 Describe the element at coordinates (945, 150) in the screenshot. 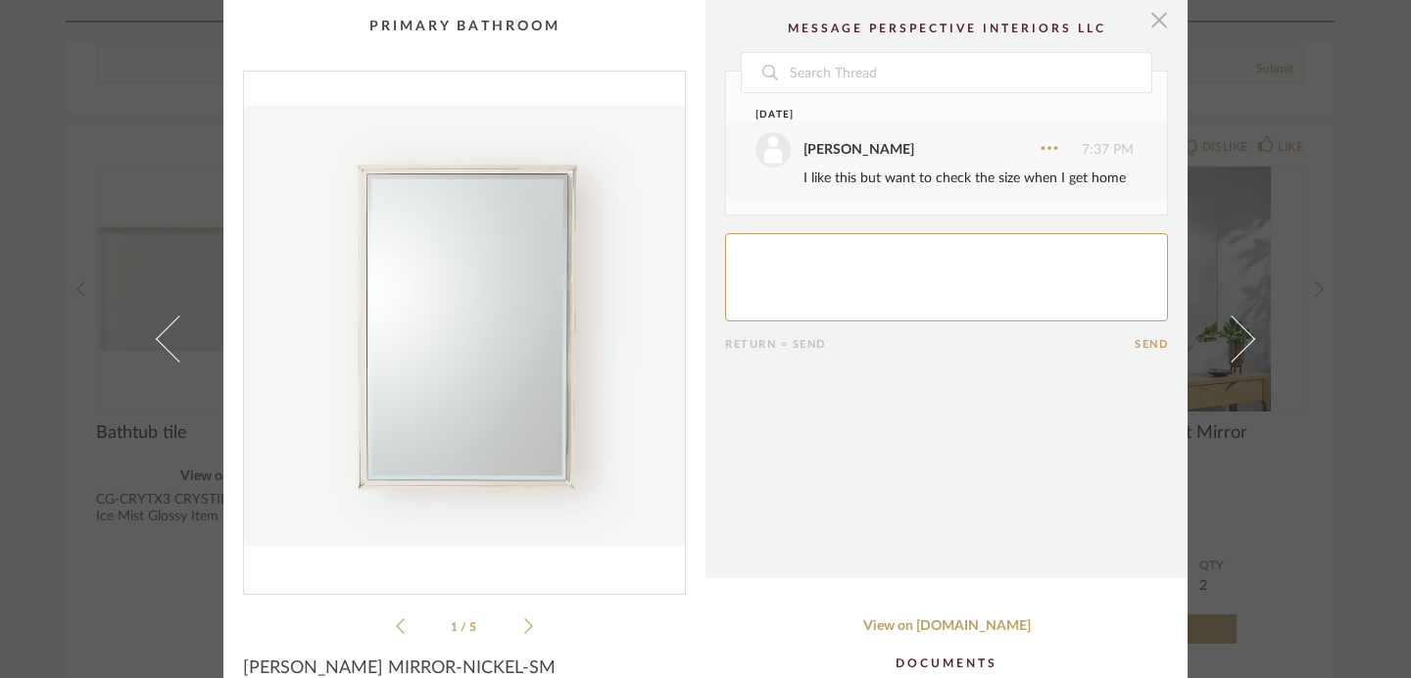

I see `div: 7:37 PM` at that location.